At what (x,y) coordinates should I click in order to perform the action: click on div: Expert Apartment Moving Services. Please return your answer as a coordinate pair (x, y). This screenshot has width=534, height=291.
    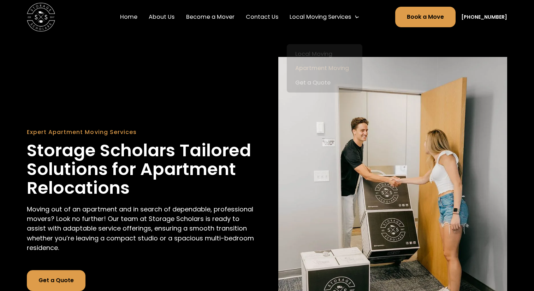
    Looking at the image, I should click on (141, 132).